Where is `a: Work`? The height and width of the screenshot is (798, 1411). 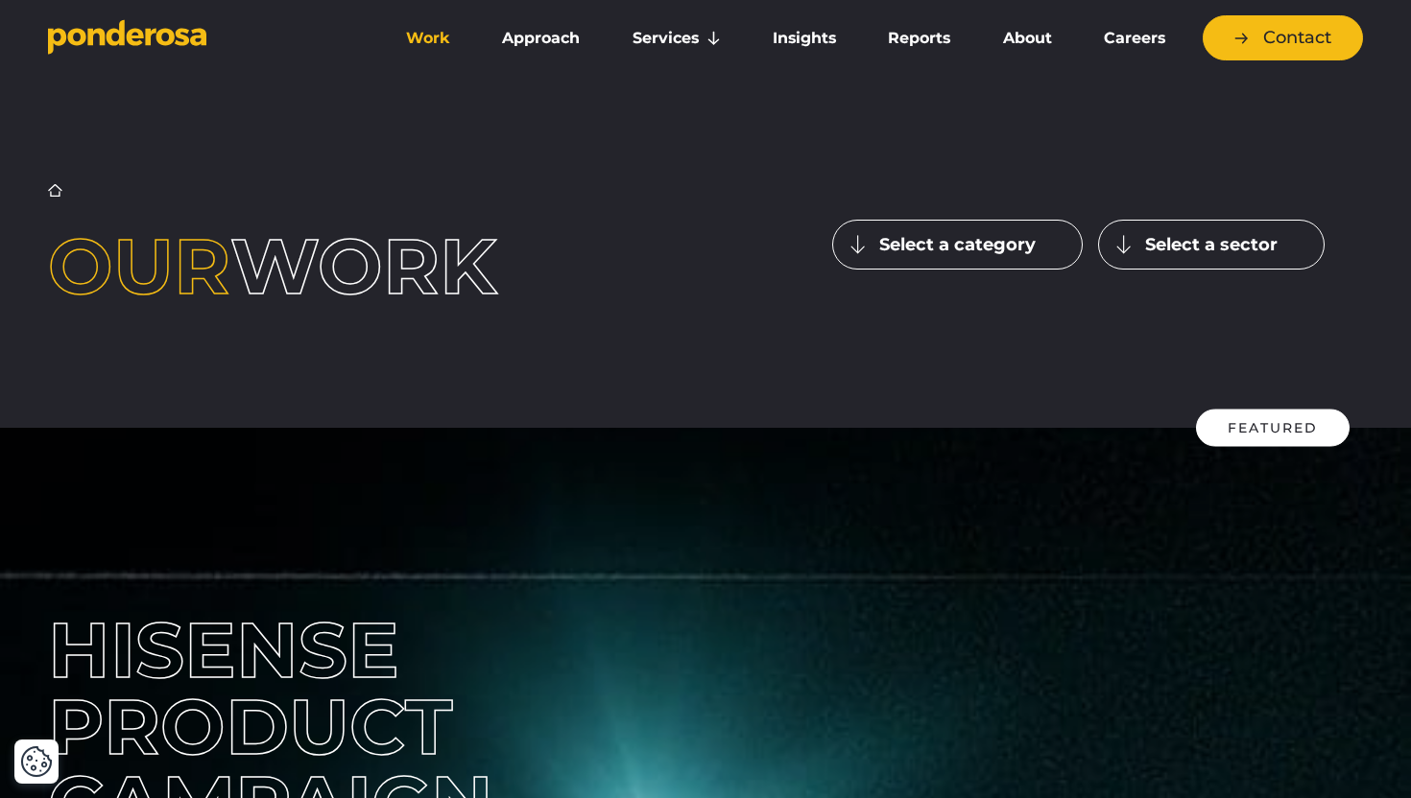
a: Work is located at coordinates (428, 38).